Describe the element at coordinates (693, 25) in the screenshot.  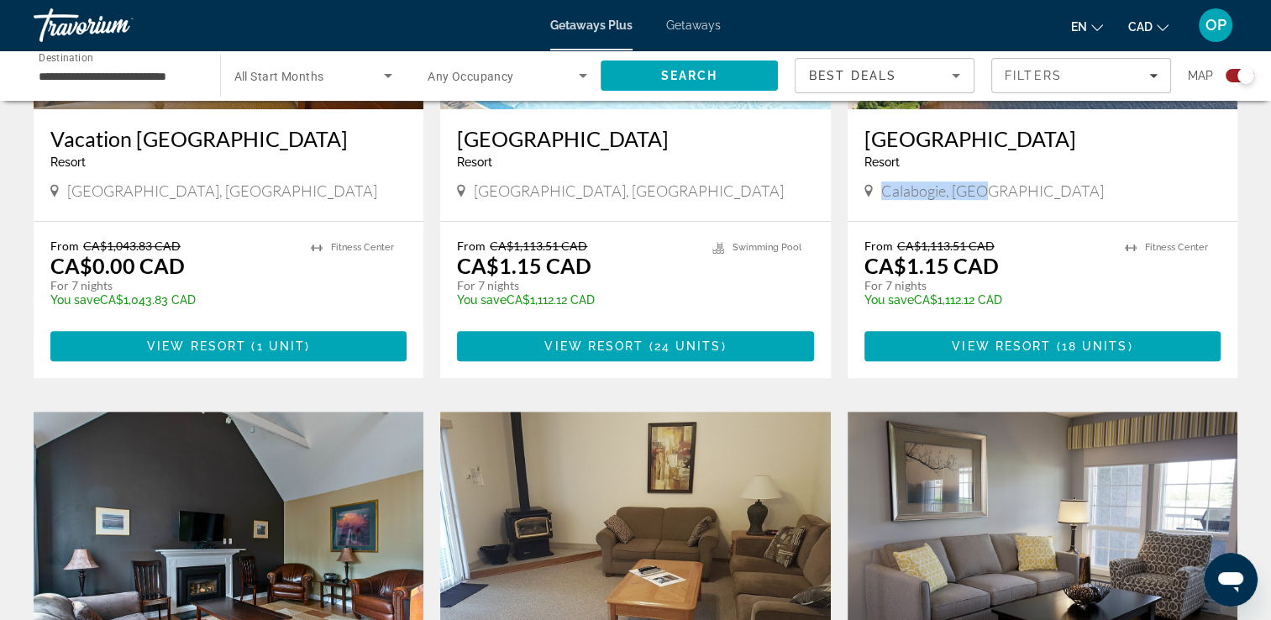
I see `a: Getaways` at that location.